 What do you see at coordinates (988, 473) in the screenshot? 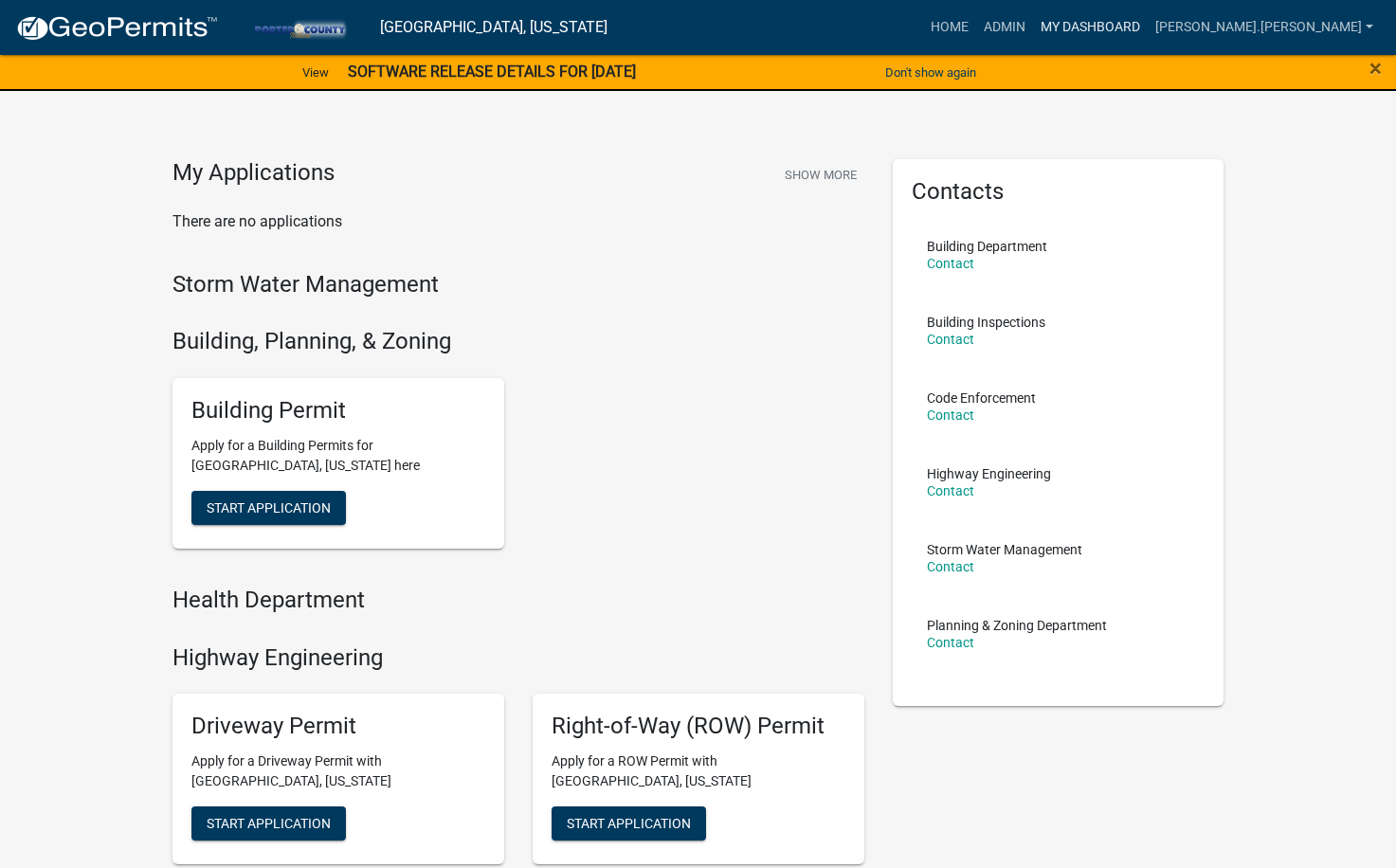
I see `p: Highway Engineering` at bounding box center [988, 473].